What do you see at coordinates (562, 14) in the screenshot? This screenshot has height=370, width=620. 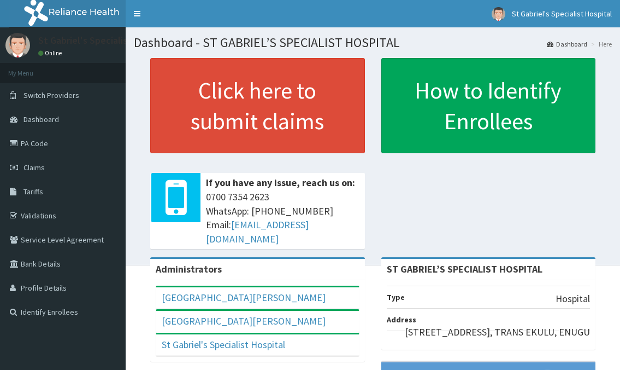 I see `span: St Gabriel's Specialist Hospital` at bounding box center [562, 14].